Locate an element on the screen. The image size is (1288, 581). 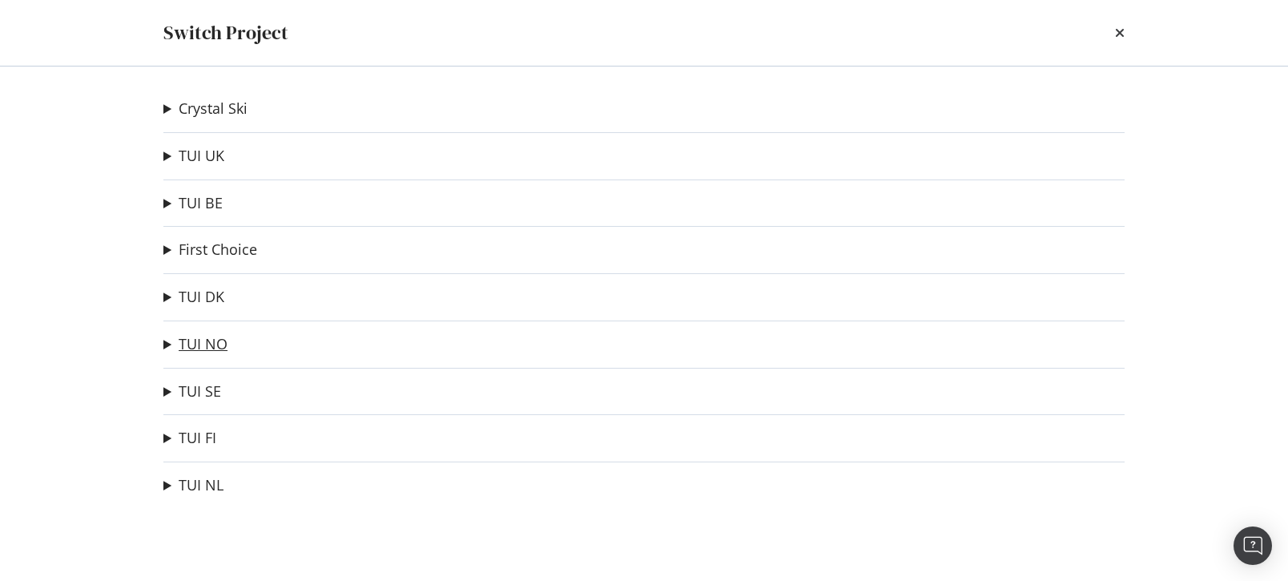
summary: TUI DK is located at coordinates (194, 297).